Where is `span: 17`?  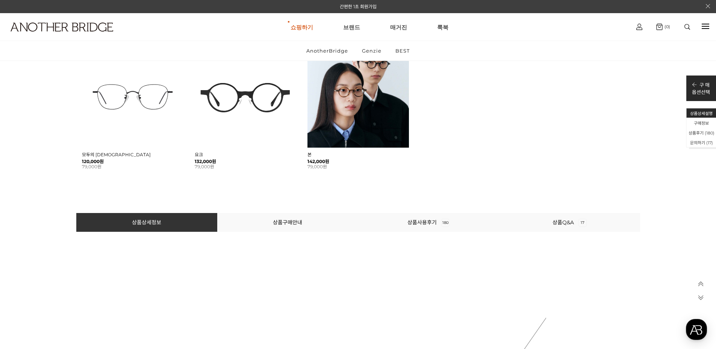 span: 17 is located at coordinates (583, 223).